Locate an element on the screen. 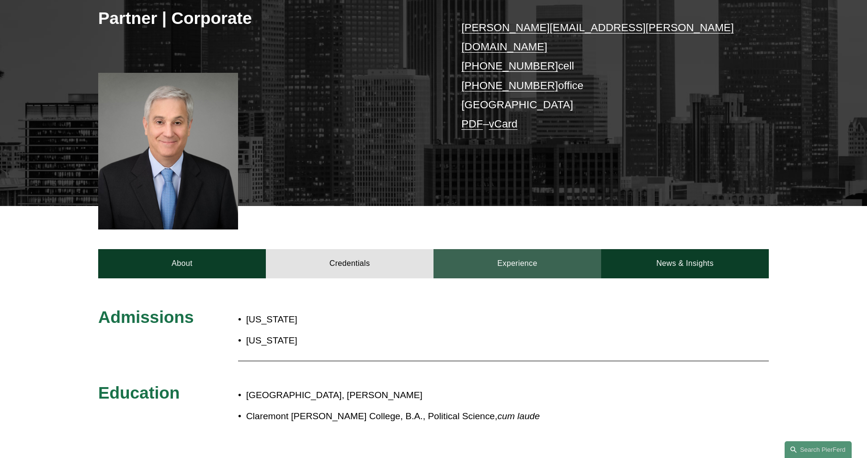  a: PDF is located at coordinates (472, 124).